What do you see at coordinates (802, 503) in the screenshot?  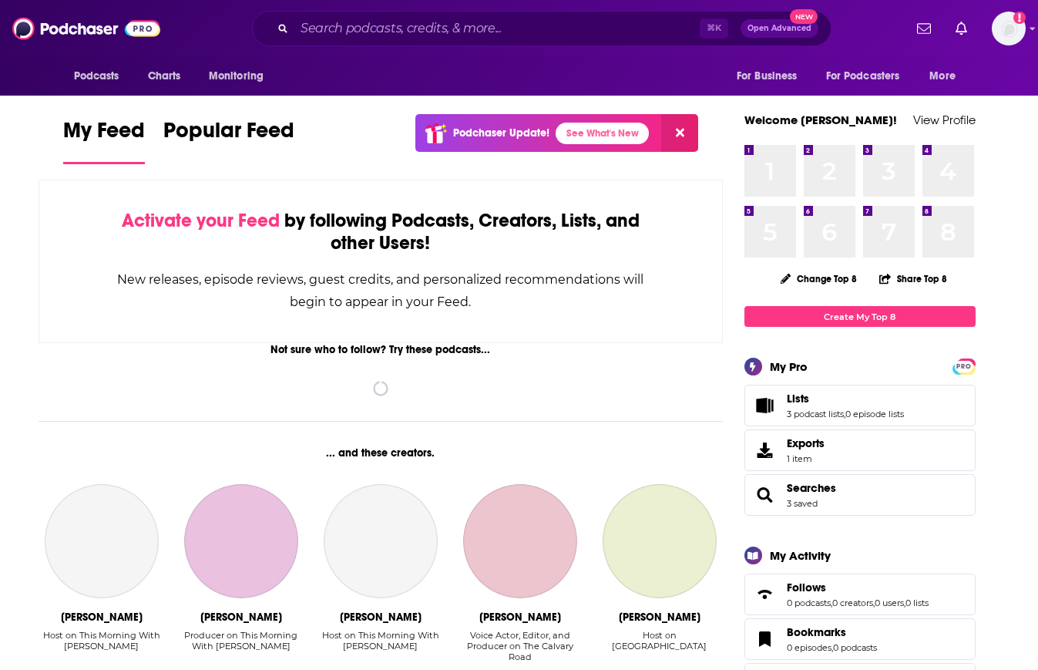 I see `a: 3 saved` at bounding box center [802, 503].